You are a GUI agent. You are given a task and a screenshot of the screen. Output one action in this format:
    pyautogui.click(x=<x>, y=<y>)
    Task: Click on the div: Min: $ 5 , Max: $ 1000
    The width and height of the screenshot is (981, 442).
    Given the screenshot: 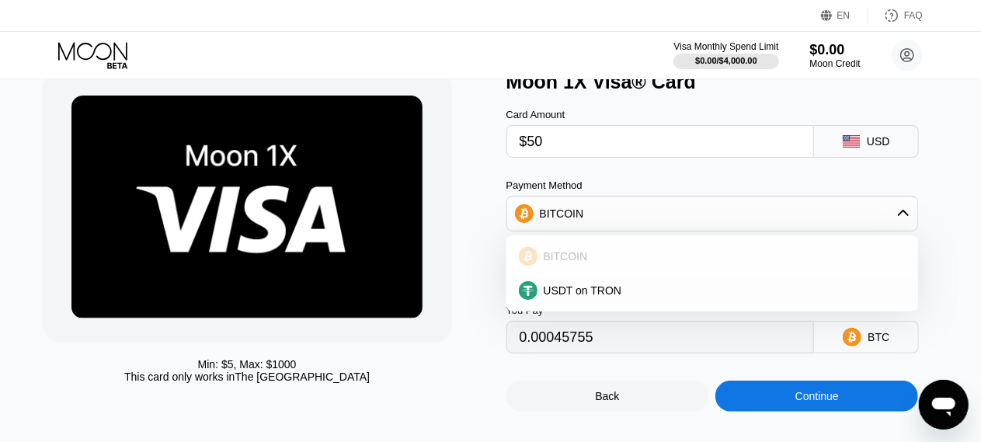 What is the action you would take?
    pyautogui.click(x=247, y=364)
    